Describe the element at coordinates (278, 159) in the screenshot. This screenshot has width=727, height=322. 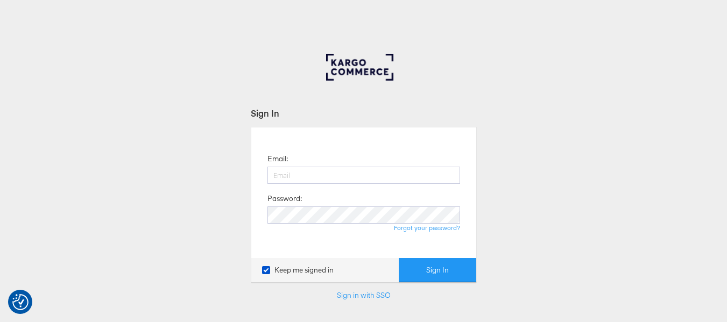
I see `label: Email:` at that location.